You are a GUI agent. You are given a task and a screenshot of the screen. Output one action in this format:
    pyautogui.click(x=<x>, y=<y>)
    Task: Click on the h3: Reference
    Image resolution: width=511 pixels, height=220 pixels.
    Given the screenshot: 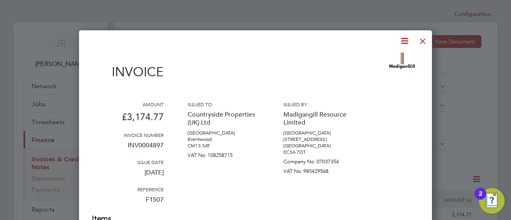 What is the action you would take?
    pyautogui.click(x=128, y=189)
    